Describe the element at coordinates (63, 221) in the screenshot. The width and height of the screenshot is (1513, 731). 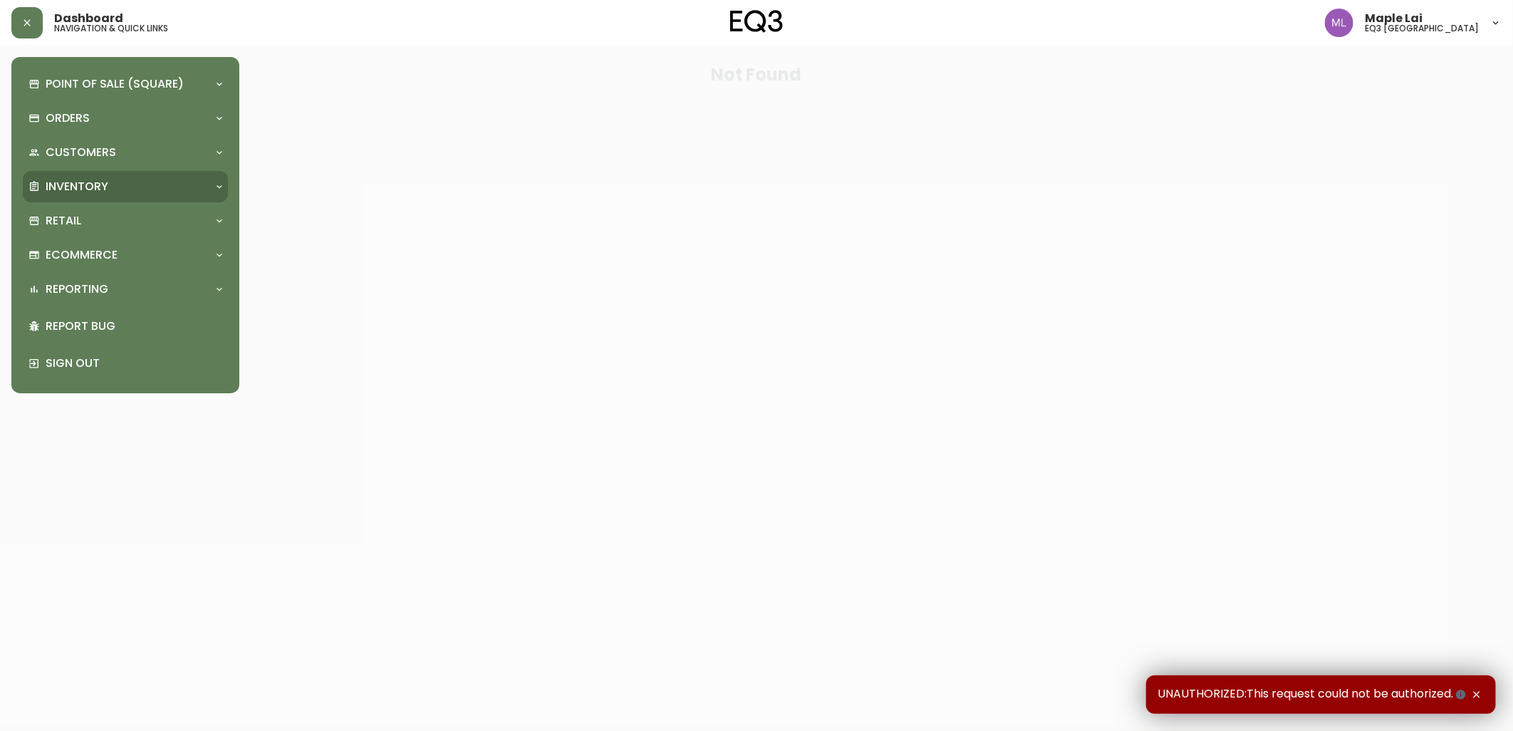
I see `p: Retail` at that location.